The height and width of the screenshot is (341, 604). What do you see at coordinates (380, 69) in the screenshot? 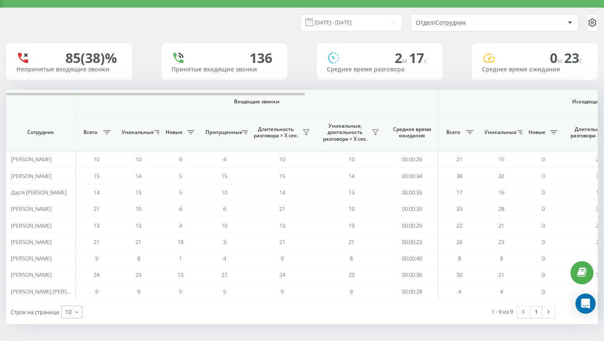
I see `div: Среднее время разговора` at bounding box center [380, 69].